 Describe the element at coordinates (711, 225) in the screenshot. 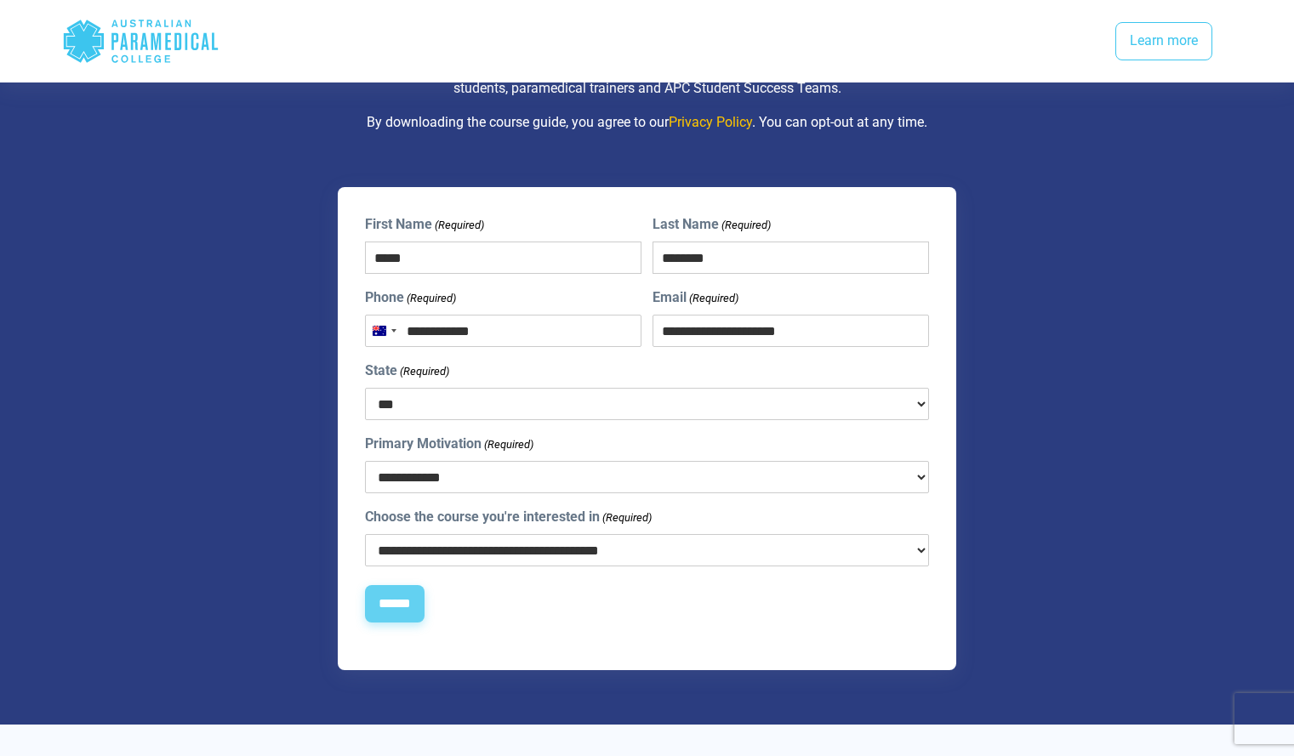

I see `label: Last Name` at that location.